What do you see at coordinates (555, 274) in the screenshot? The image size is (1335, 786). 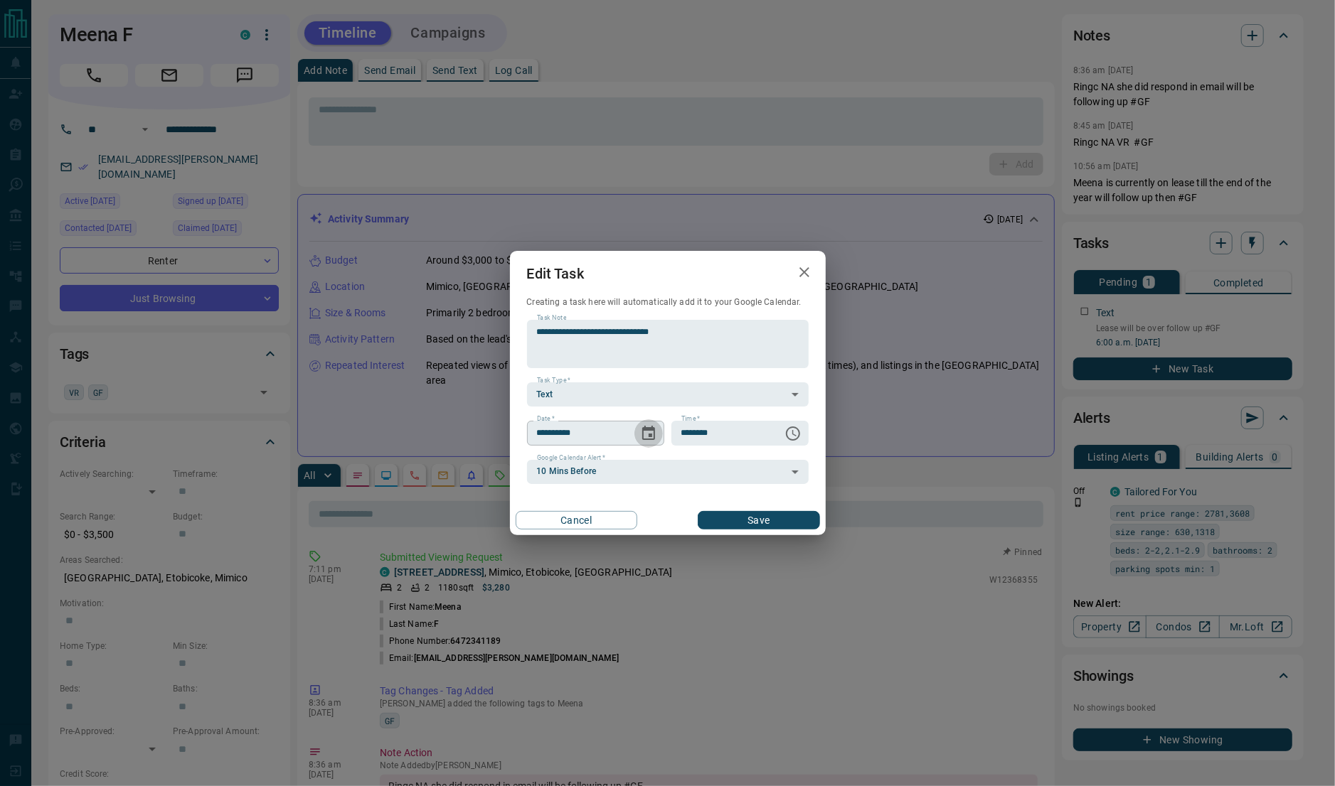 I see `h2: Edit Task` at bounding box center [555, 274].